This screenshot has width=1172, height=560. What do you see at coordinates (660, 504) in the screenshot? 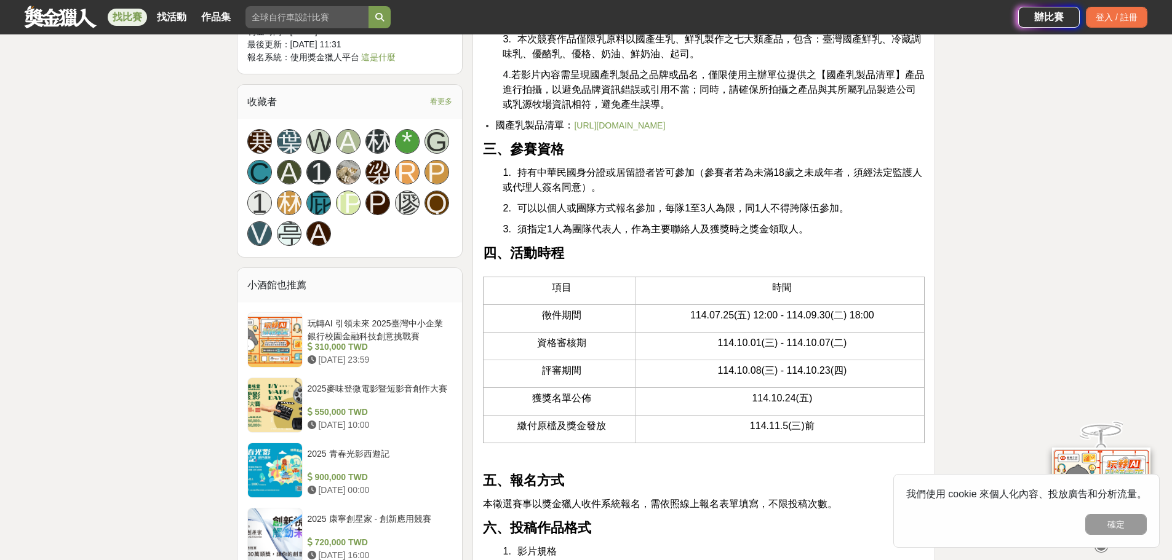
I see `span: 本徵選賽事以獎金獵人收件系統報名，需依照線上報名表單填寫，不限投稿次數。` at bounding box center [660, 504].